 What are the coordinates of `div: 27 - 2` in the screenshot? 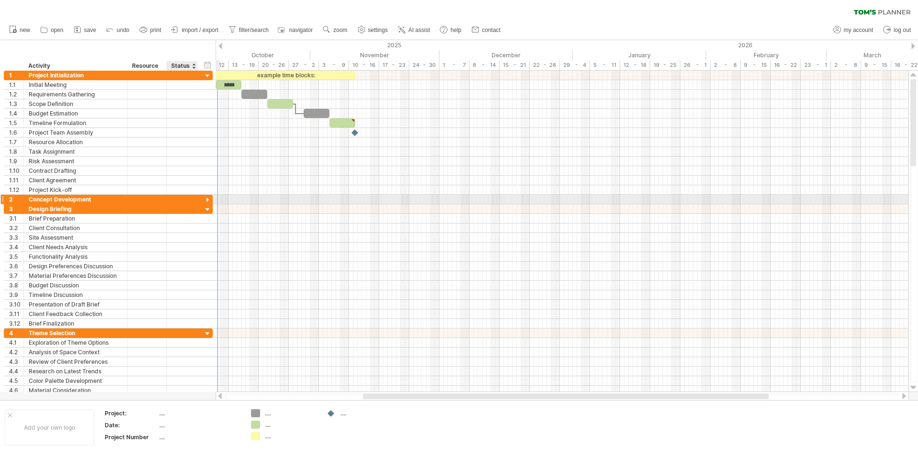 It's located at (303, 65).